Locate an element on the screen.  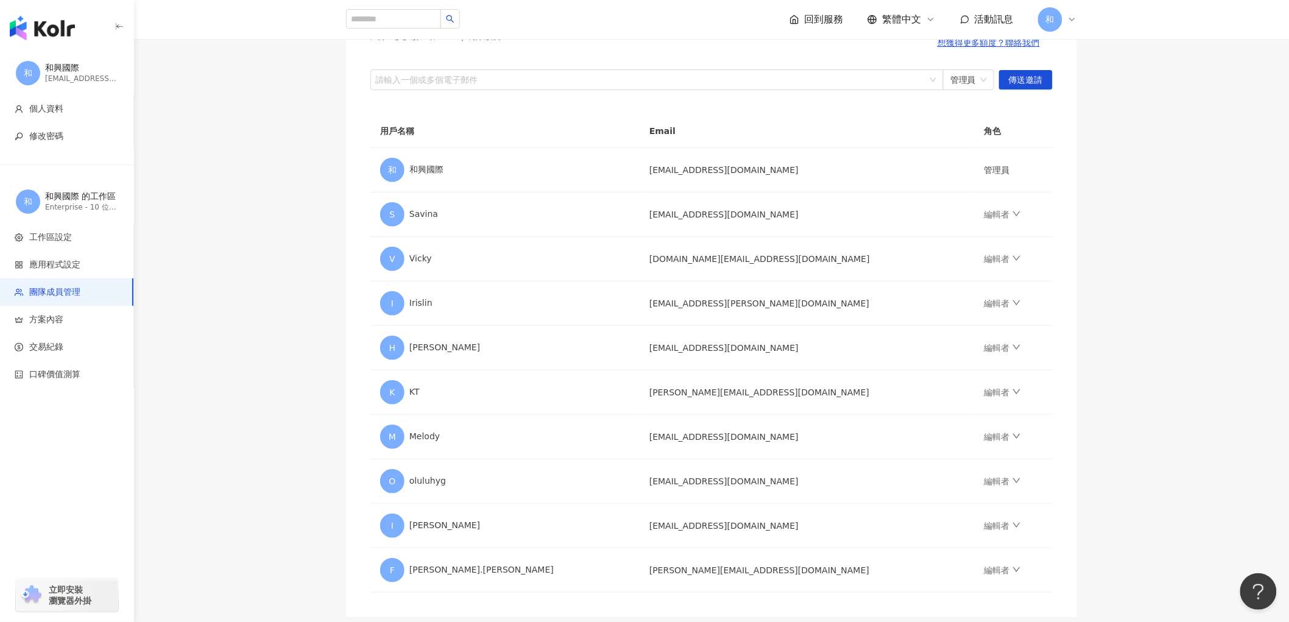
span: 繁體中文 is located at coordinates (902, 19).